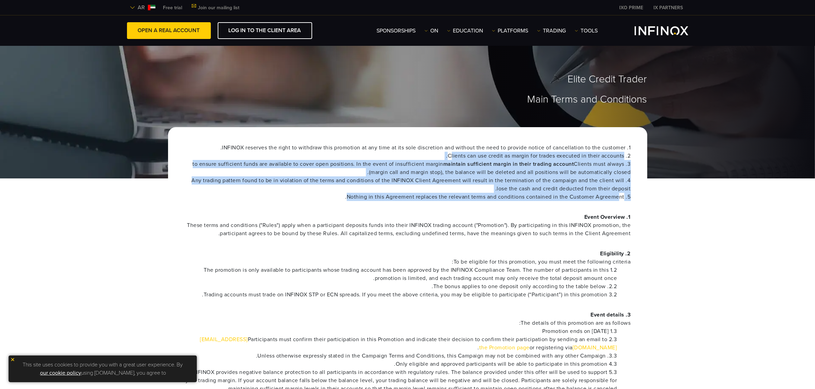 This screenshot has width=815, height=389. I want to click on font: IX PARTNERS, so click(668, 8).